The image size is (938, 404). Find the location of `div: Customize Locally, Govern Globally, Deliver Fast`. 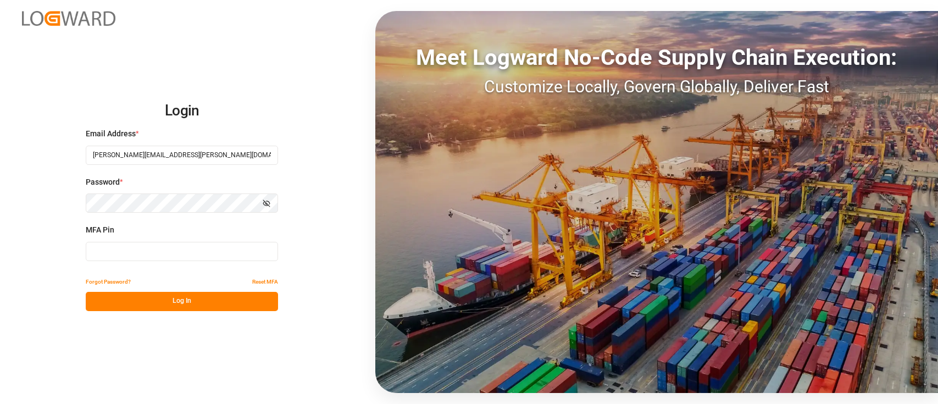

div: Customize Locally, Govern Globally, Deliver Fast is located at coordinates (657, 86).